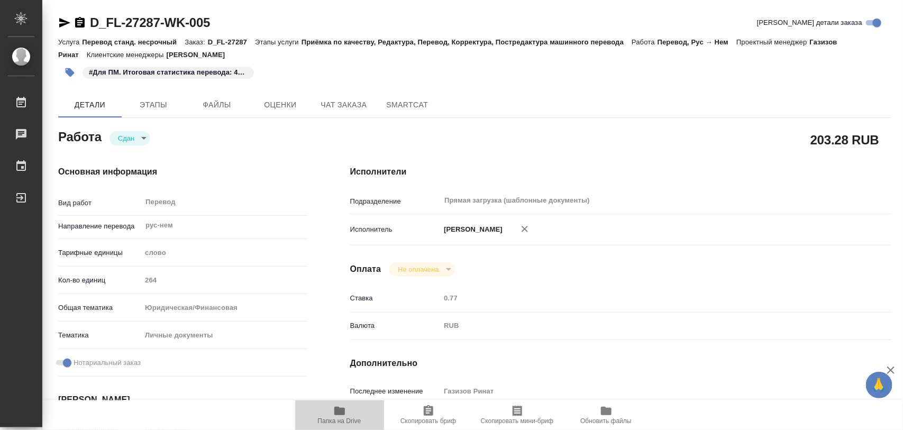  I want to click on h4: Оплата, so click(365, 269).